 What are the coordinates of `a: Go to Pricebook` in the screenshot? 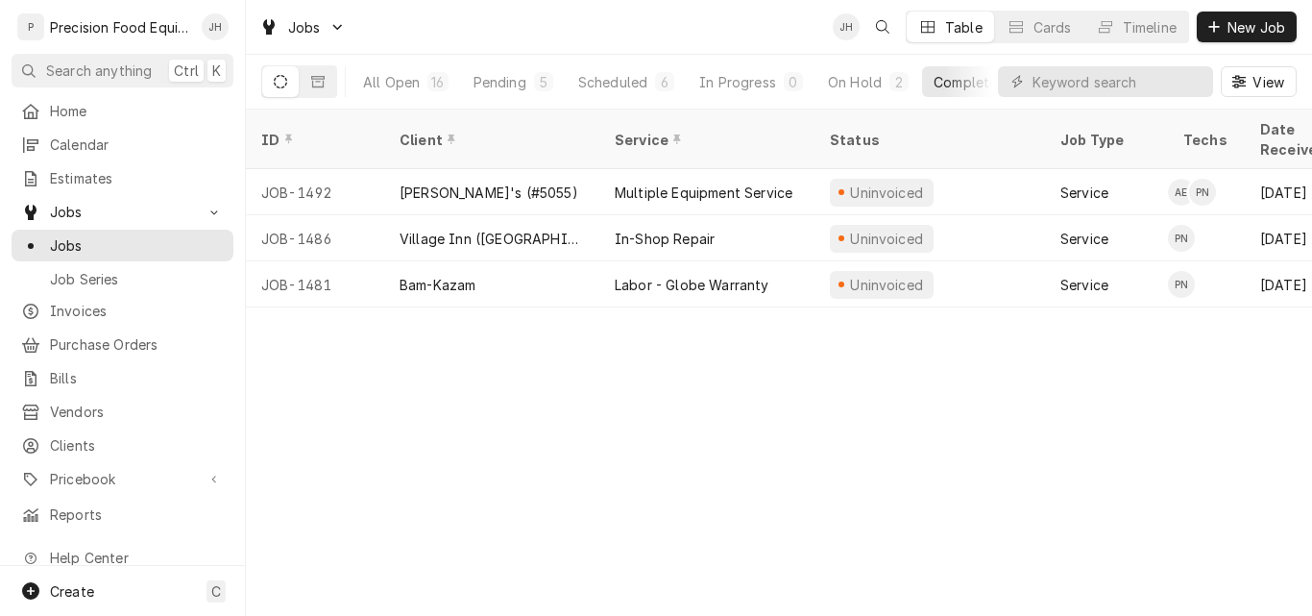 It's located at (122, 478).